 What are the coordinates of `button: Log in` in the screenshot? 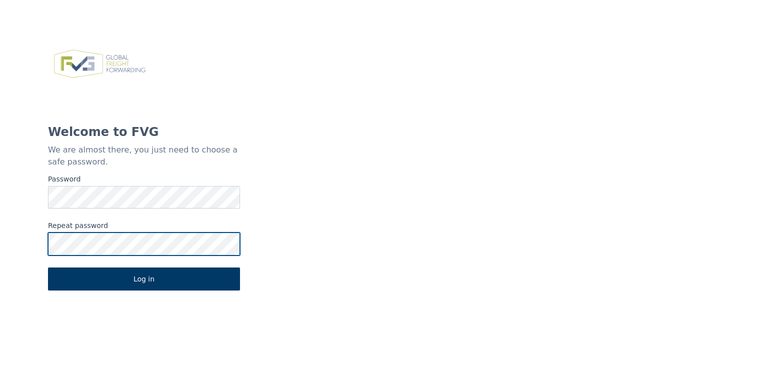 It's located at (144, 279).